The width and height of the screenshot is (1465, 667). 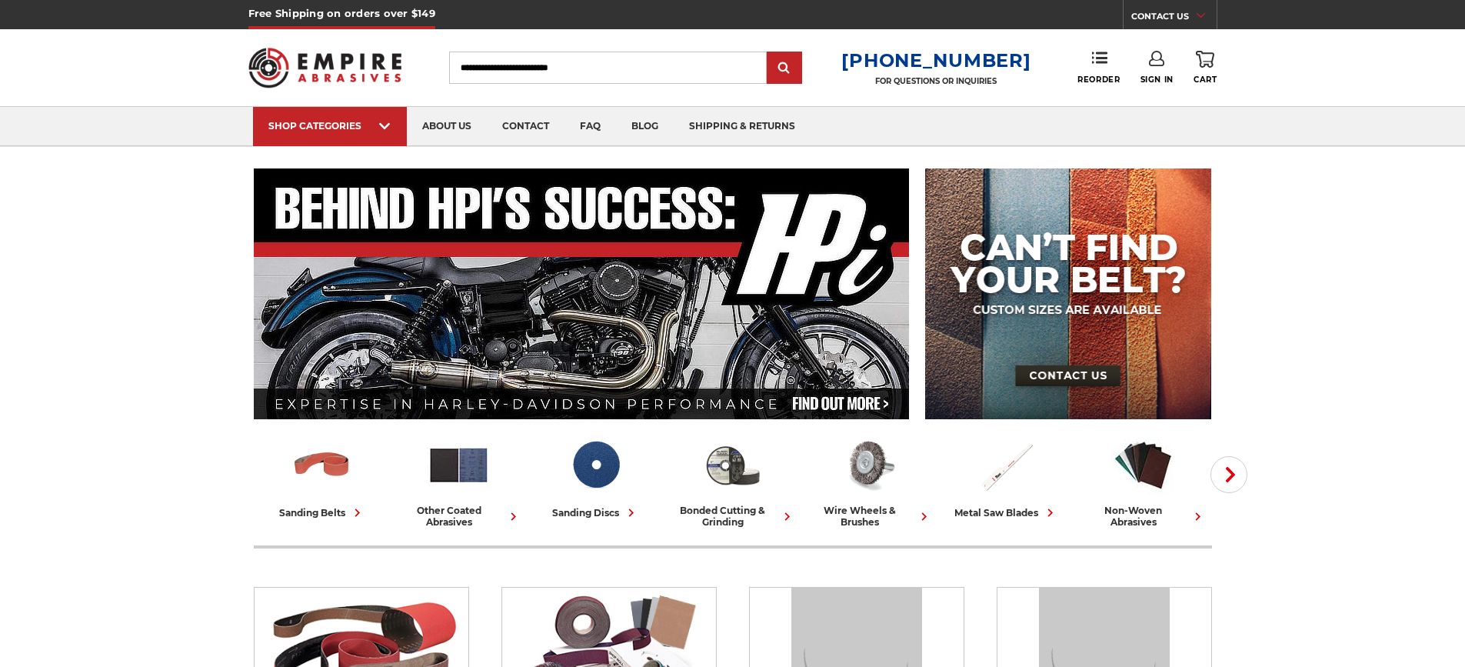 I want to click on div: non-woven abrasives, so click(x=1143, y=516).